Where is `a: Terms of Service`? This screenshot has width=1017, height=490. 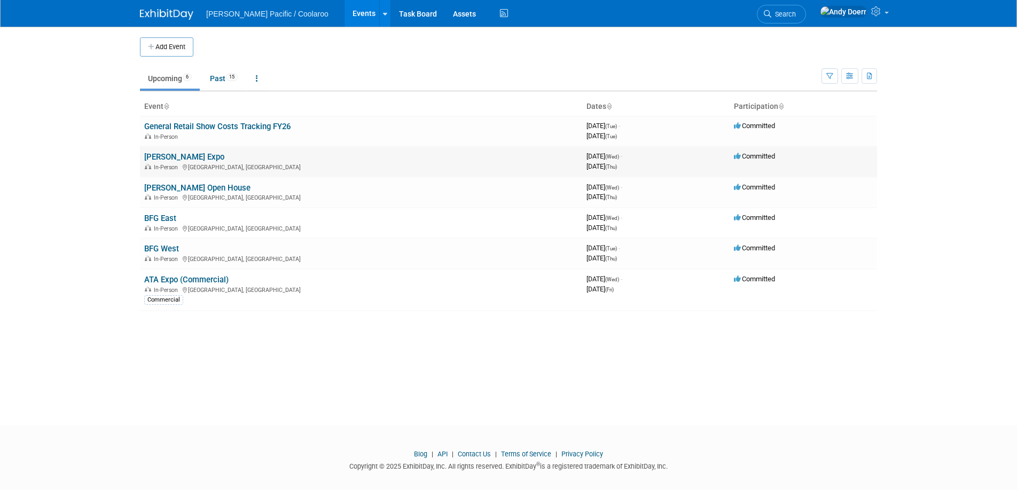 a: Terms of Service is located at coordinates (526, 454).